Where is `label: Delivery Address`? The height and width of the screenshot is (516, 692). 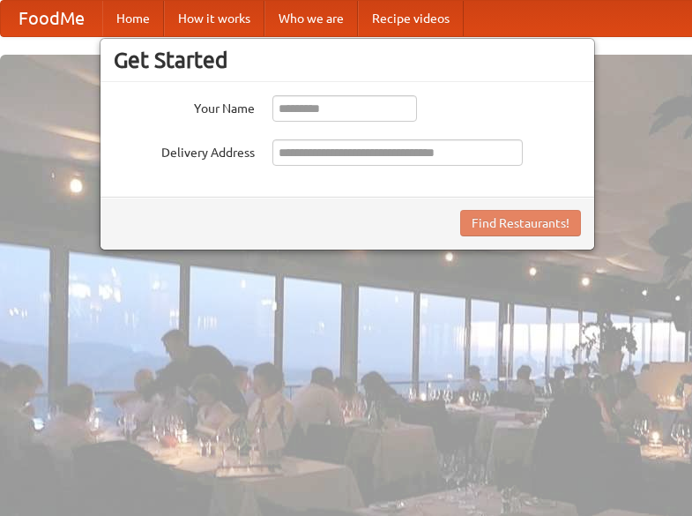 label: Delivery Address is located at coordinates (184, 150).